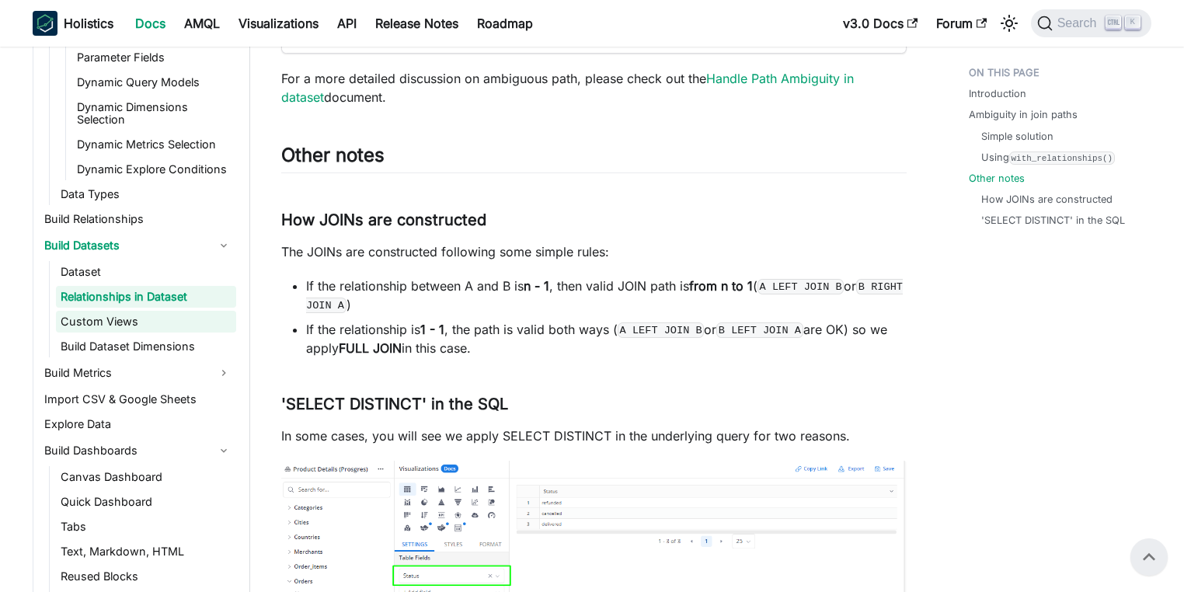 This screenshot has width=1184, height=592. I want to click on a: 'SELECT DISTINCT' in the SQL, so click(1053, 220).